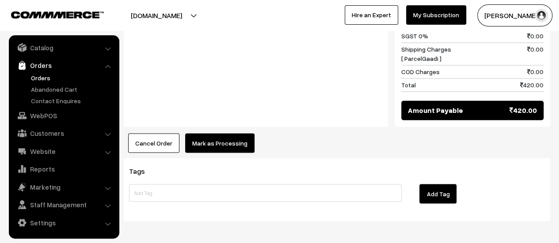  Describe the element at coordinates (426, 54) in the screenshot. I see `span: Shipping Charges [ ParcelGaadi ]` at that location.